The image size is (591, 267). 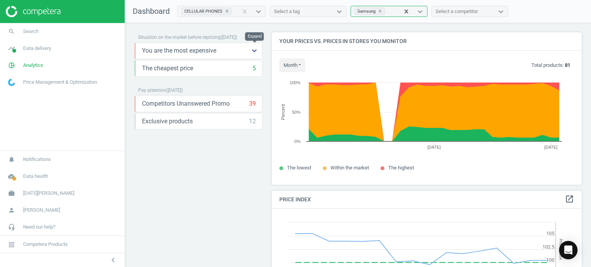 I want to click on i: keyboard_arrow_down, so click(x=254, y=51).